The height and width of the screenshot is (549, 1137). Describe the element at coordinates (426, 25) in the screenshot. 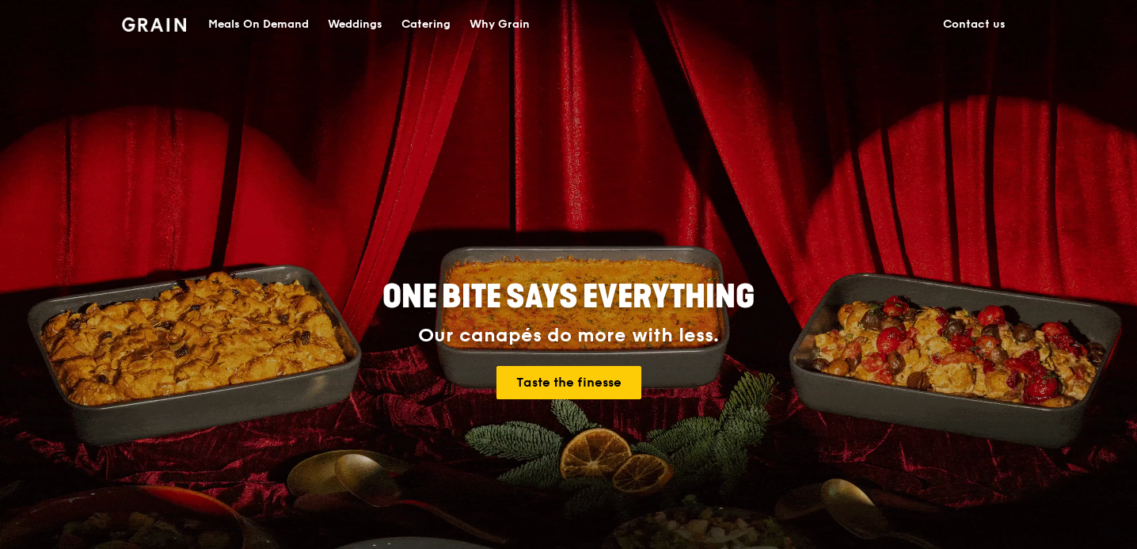

I see `a: Catering` at that location.